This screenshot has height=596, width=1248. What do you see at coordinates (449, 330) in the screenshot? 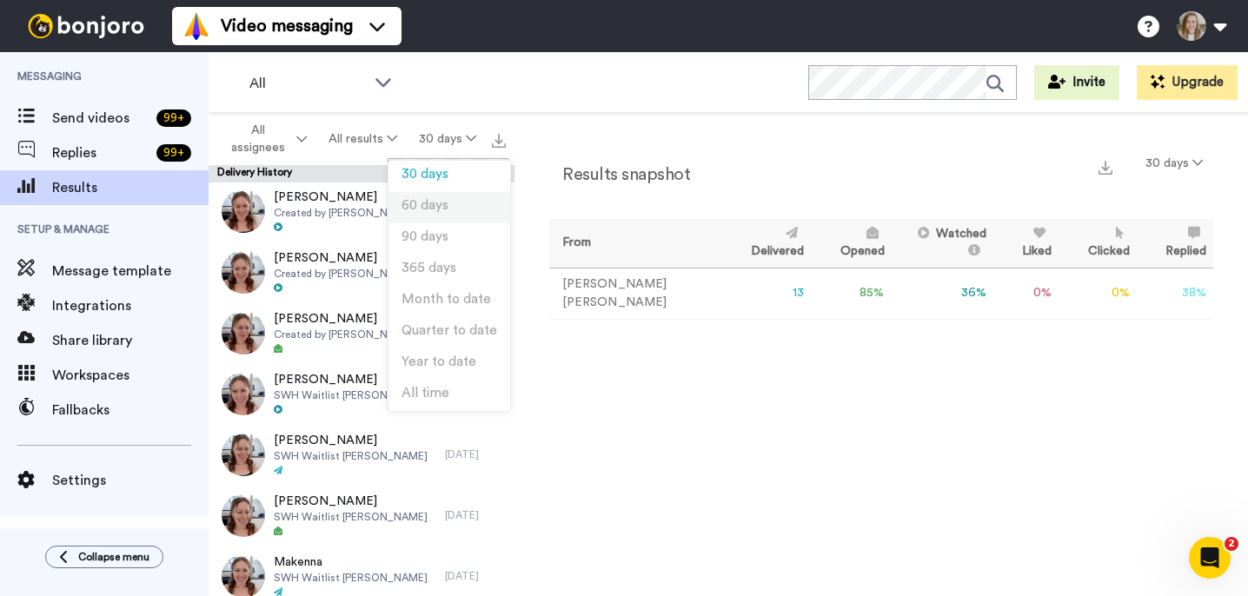
I see `span: Quarter to date` at bounding box center [449, 330].